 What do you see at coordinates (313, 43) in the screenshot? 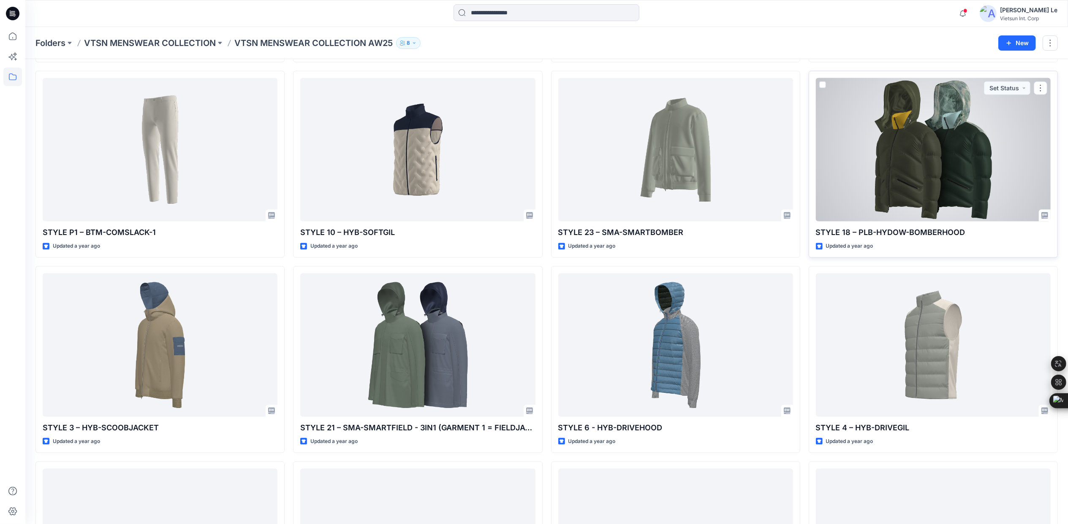
I see `p: VTSN MENSWEAR COLLECTION AW25` at bounding box center [313, 43].